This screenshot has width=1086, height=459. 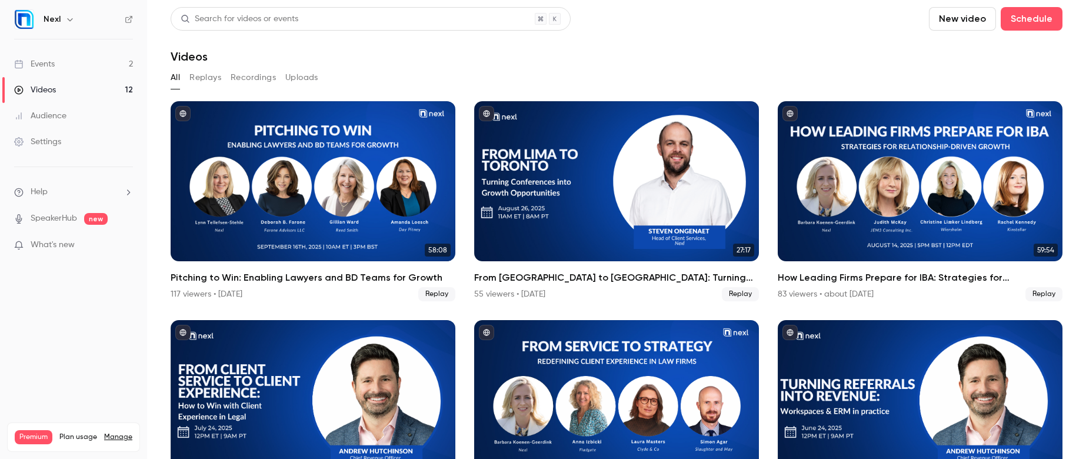 I want to click on section: Videos, so click(x=616, y=229).